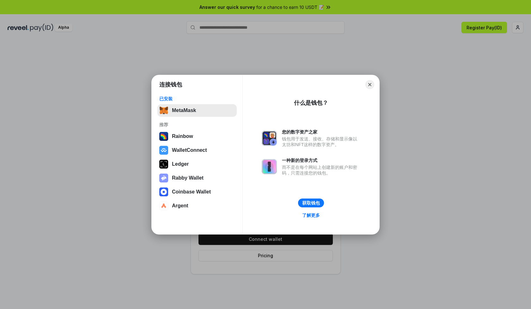  Describe the element at coordinates (197, 99) in the screenshot. I see `div: 已安装` at that location.